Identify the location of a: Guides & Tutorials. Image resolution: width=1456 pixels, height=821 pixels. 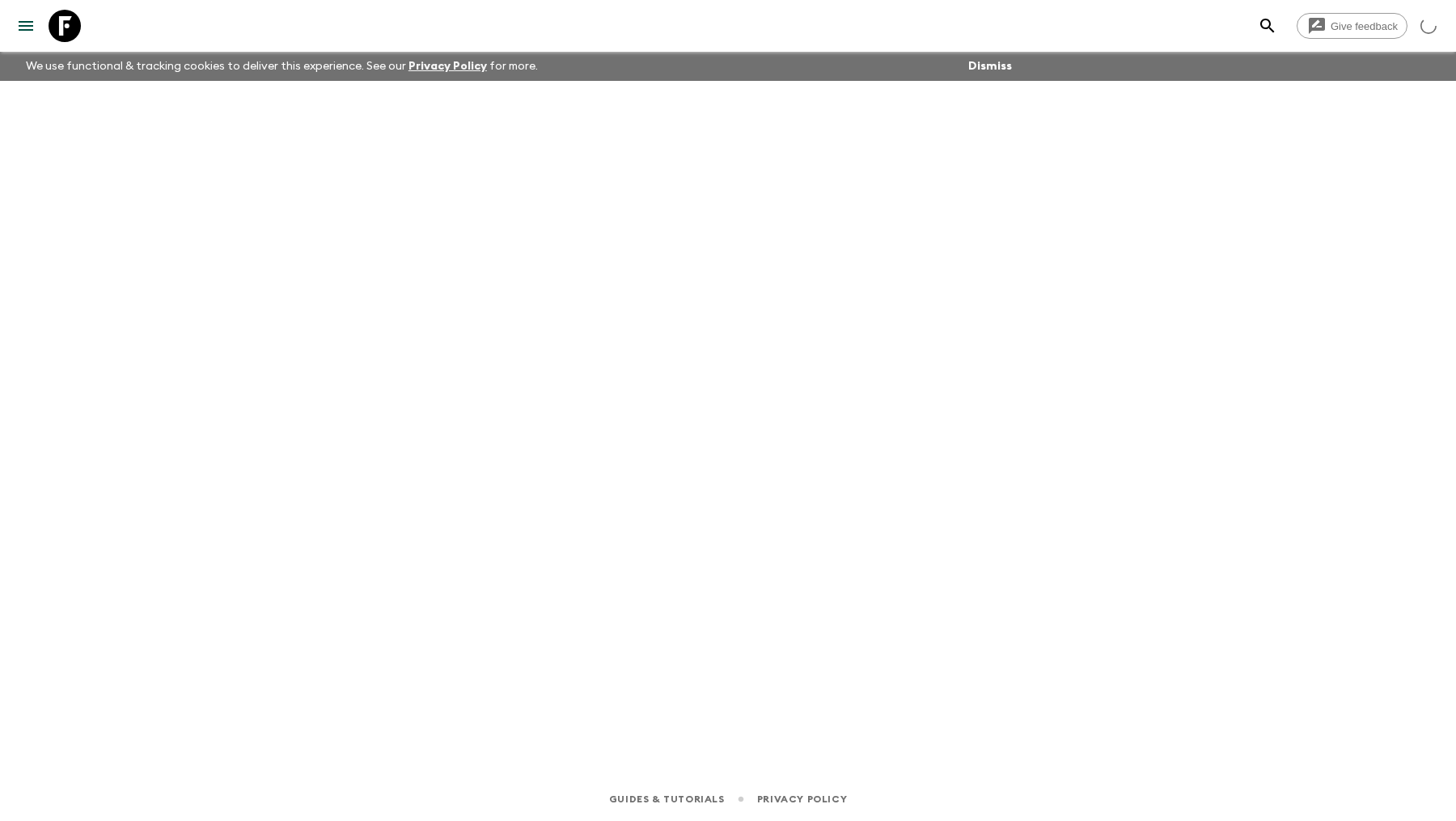
(667, 799).